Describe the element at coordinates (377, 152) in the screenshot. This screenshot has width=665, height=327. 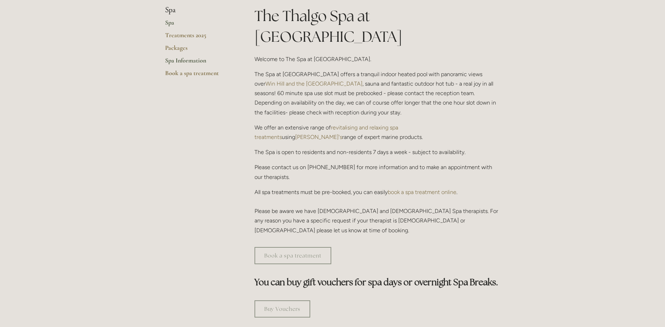
I see `p: The Spa is open to residents and non-residents 7 days a week - subject to availability.` at that location.